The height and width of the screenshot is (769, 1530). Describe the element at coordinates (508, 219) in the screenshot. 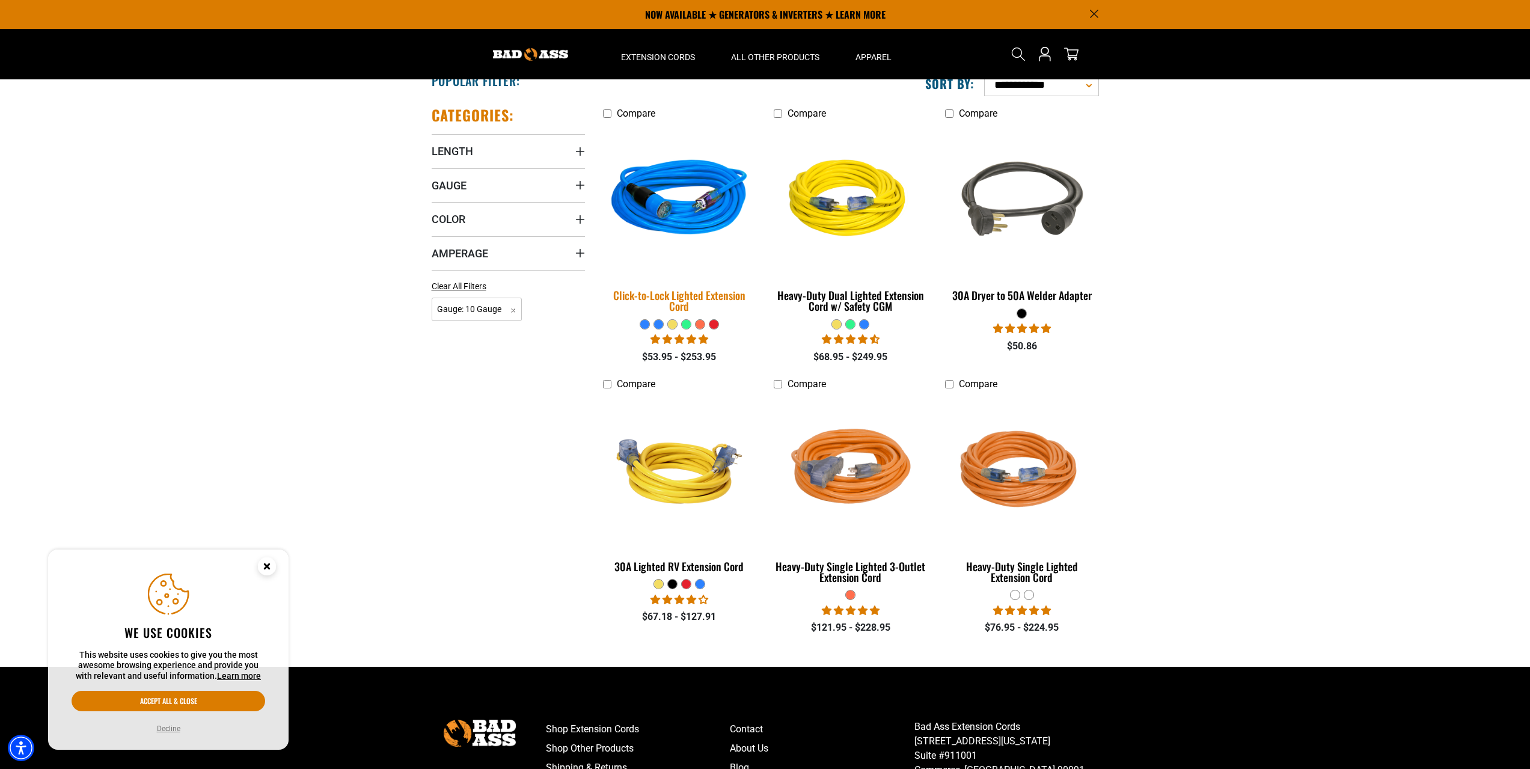

I see `summary: Color` at that location.